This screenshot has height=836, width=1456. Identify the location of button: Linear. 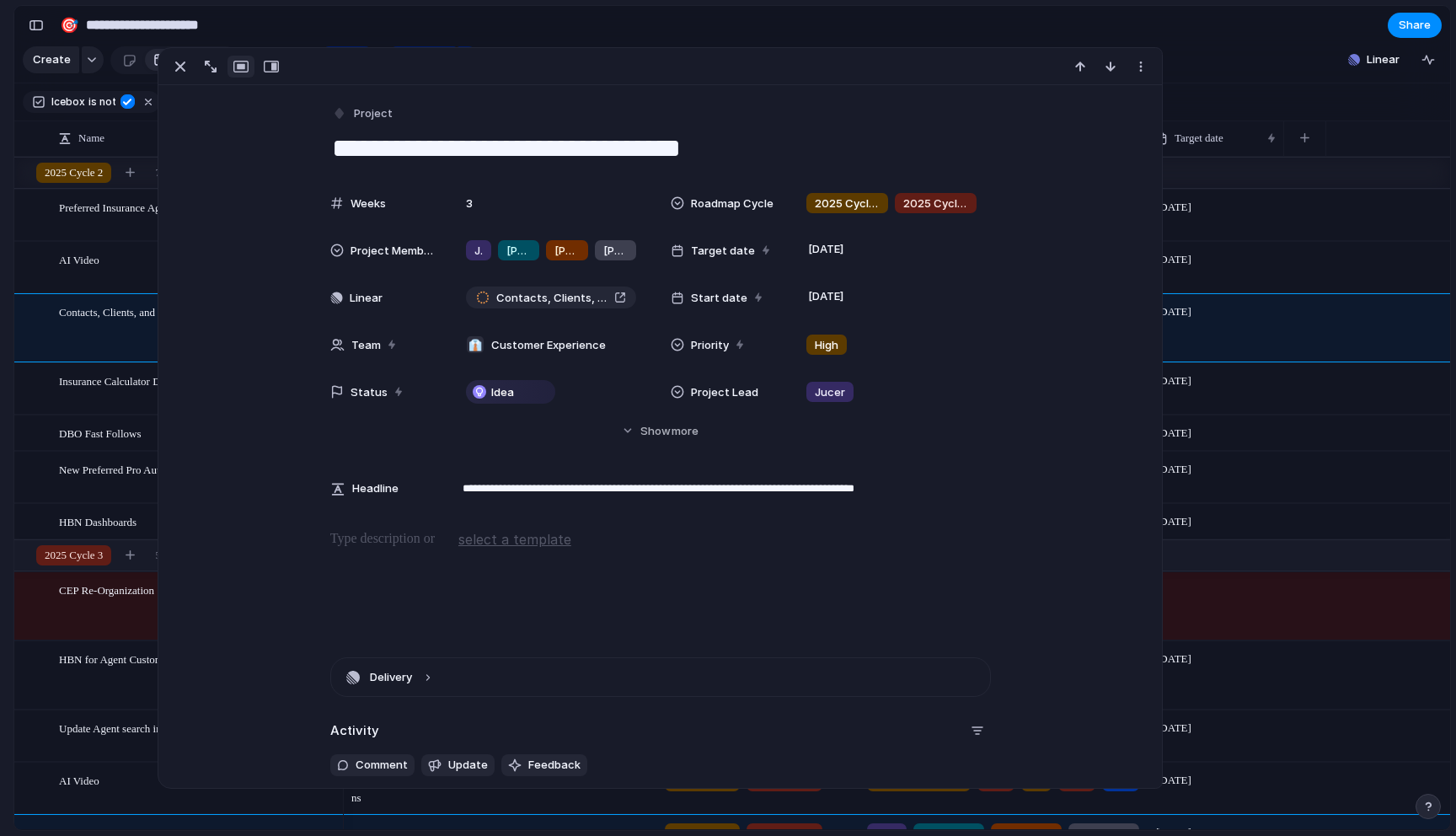
(1373, 60).